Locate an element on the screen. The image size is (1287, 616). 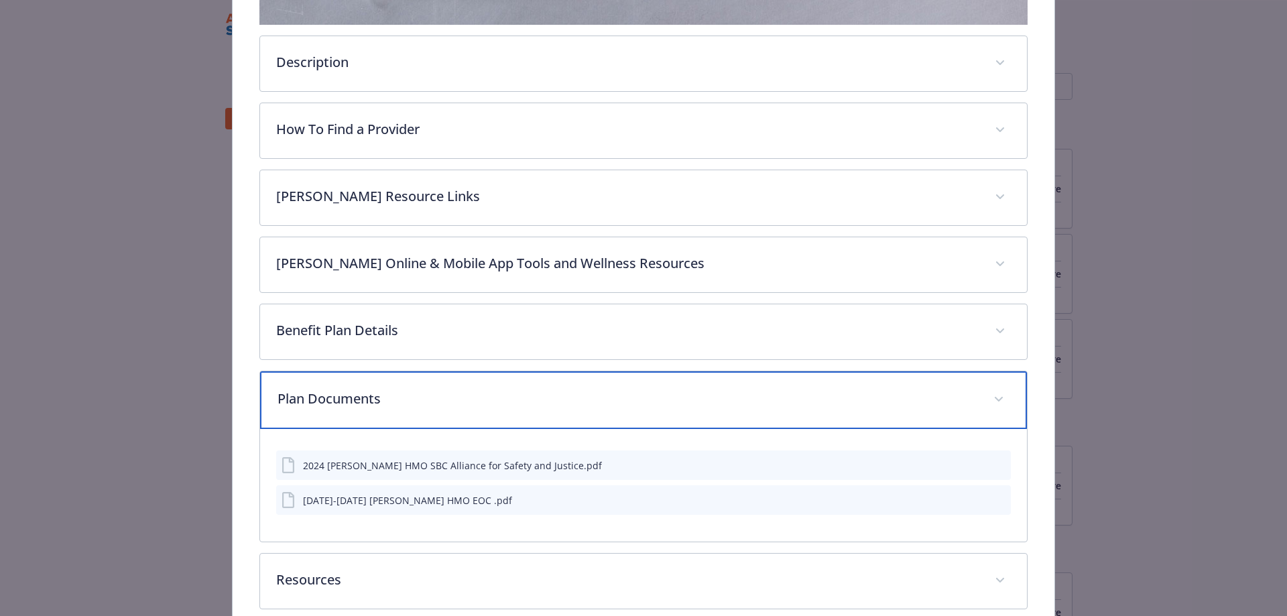
p: Description is located at coordinates (628, 62).